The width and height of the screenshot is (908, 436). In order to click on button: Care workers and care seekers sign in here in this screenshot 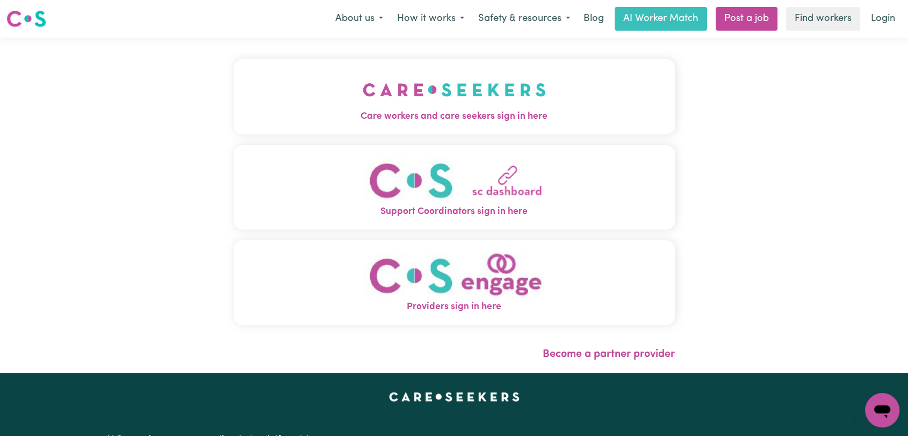, I will do `click(454, 97)`.